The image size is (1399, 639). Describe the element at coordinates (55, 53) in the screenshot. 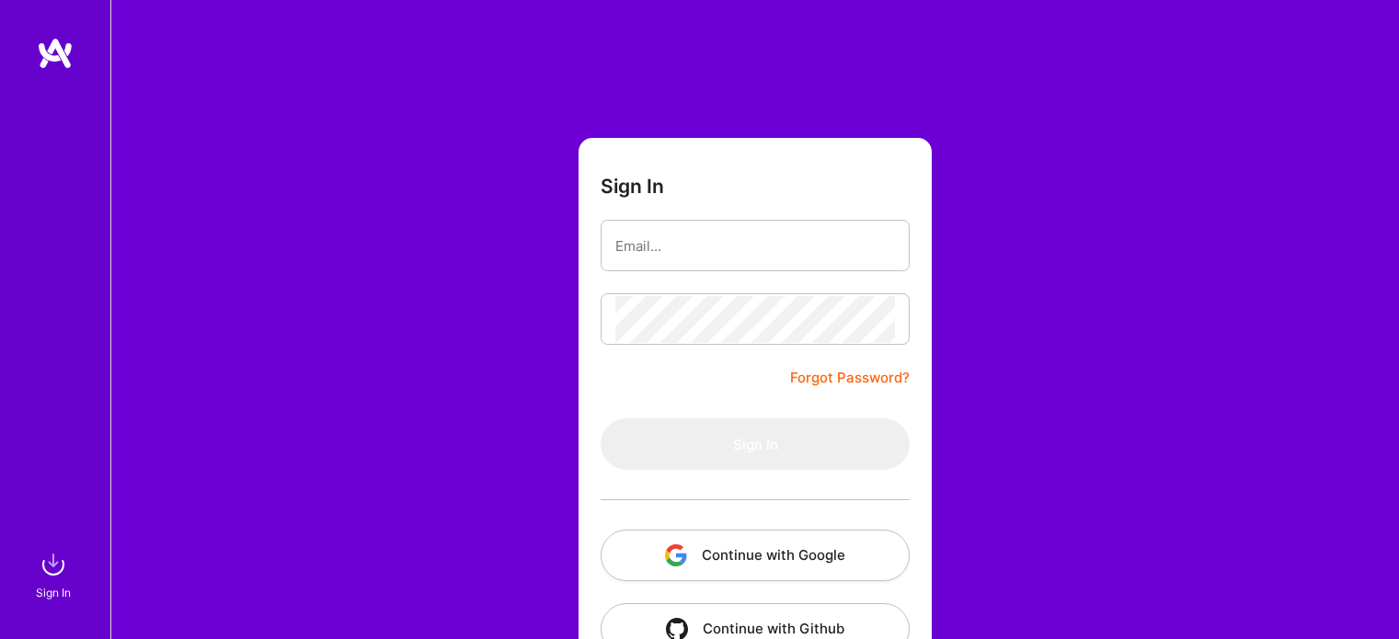

I see `img: logo` at that location.